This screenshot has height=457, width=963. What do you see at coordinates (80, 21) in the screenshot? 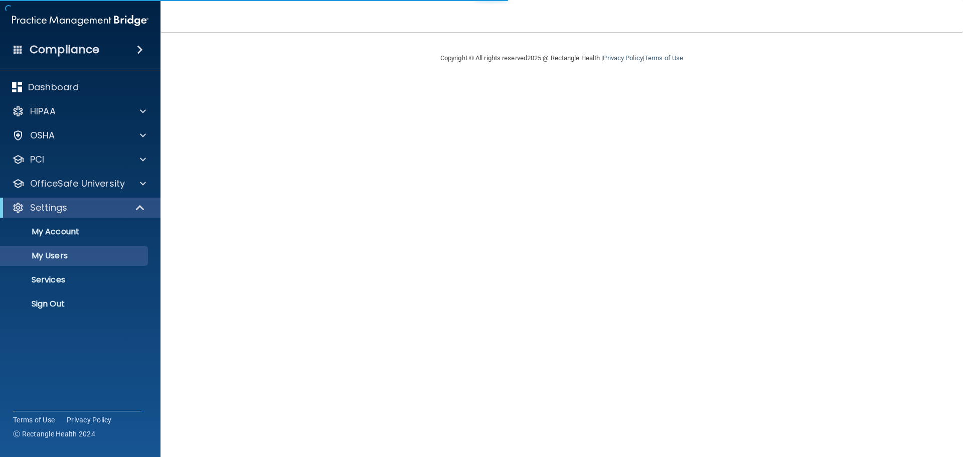
I see `img: PMB logo` at bounding box center [80, 21].